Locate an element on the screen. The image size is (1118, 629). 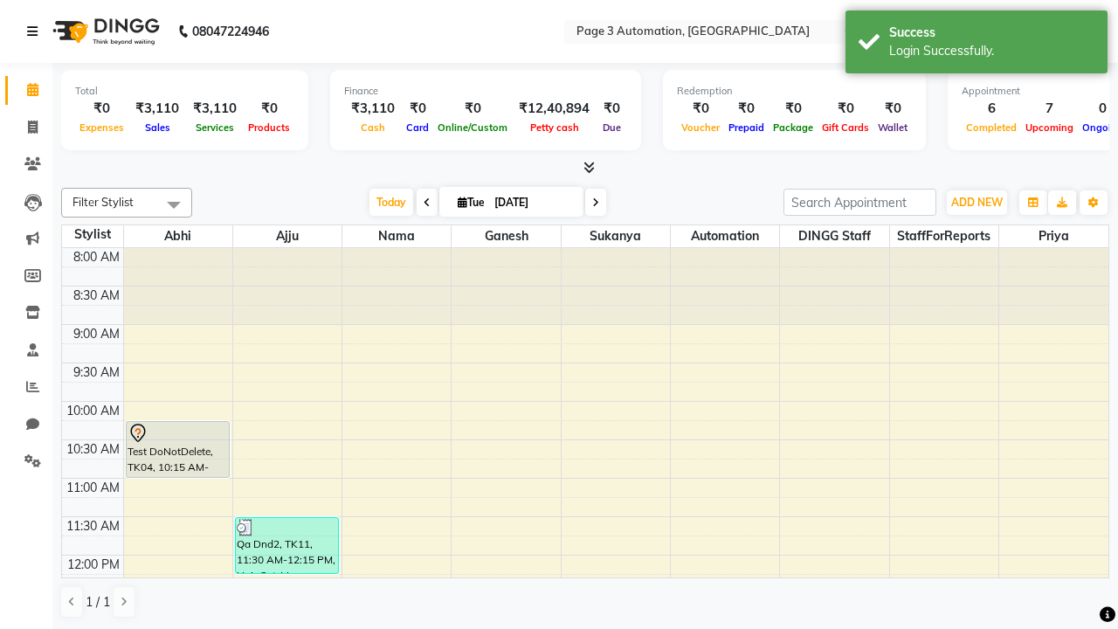
span: Petty cash is located at coordinates (555, 128).